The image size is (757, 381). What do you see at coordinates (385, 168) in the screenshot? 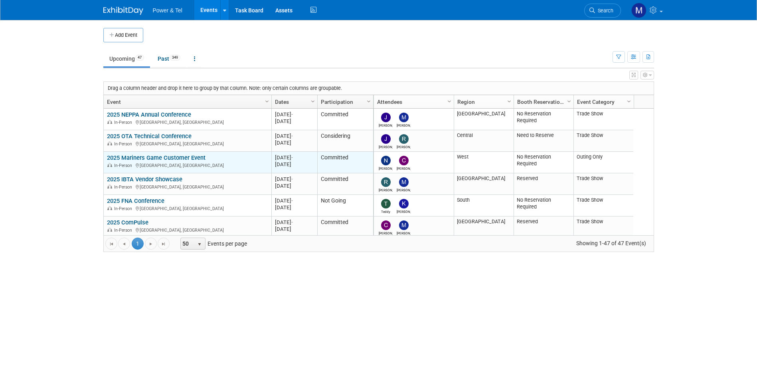
I see `div: Nate Derbyshire` at bounding box center [385, 168].